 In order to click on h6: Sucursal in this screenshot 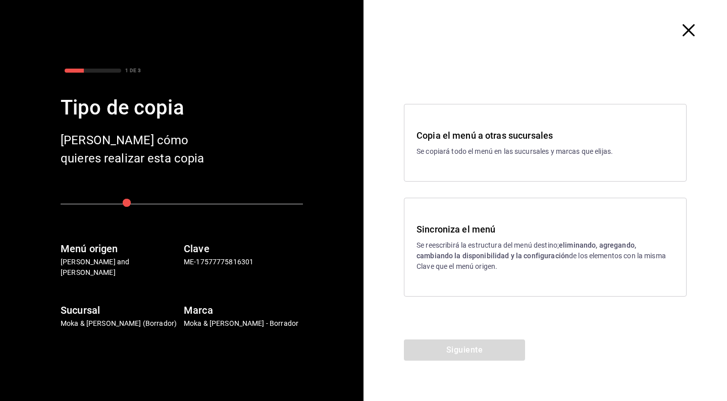, I will do `click(120, 310)`.